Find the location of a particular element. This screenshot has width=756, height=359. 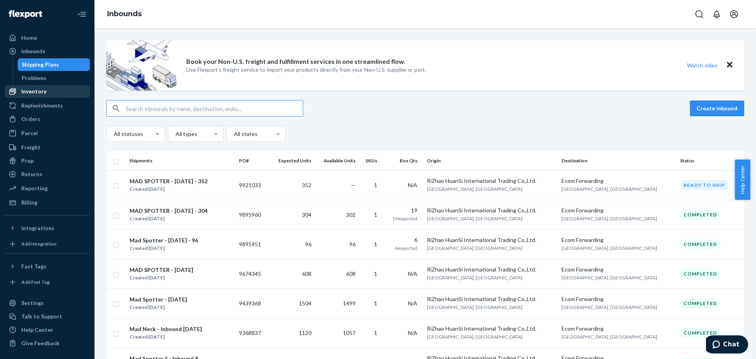

div: Freight is located at coordinates (31, 147).